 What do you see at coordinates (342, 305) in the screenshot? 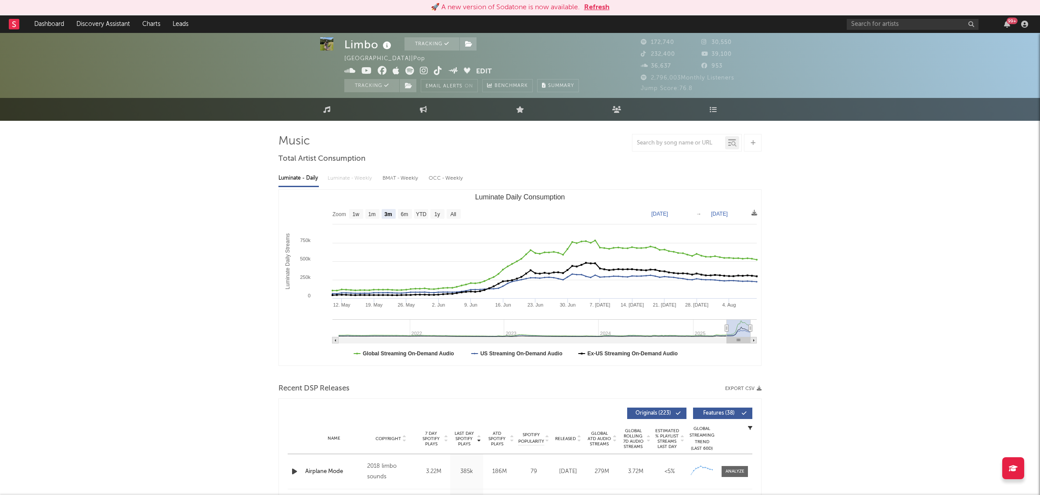
I see `text: 12. May` at bounding box center [342, 305].